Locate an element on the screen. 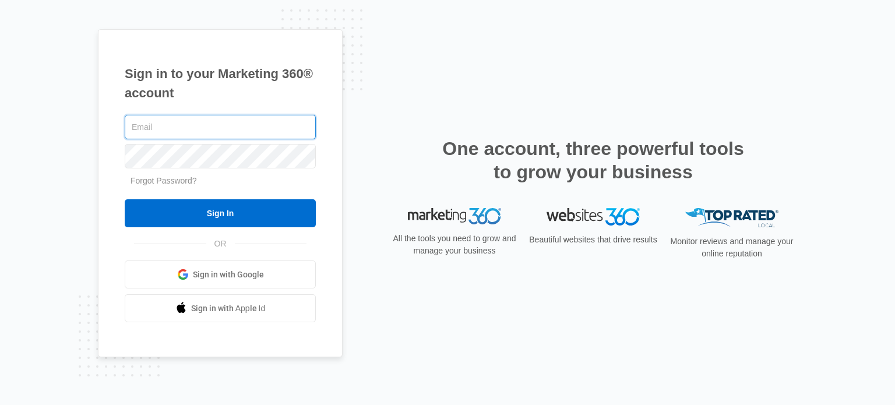  p: Monitor reviews and manage your online reputation is located at coordinates (732, 248).